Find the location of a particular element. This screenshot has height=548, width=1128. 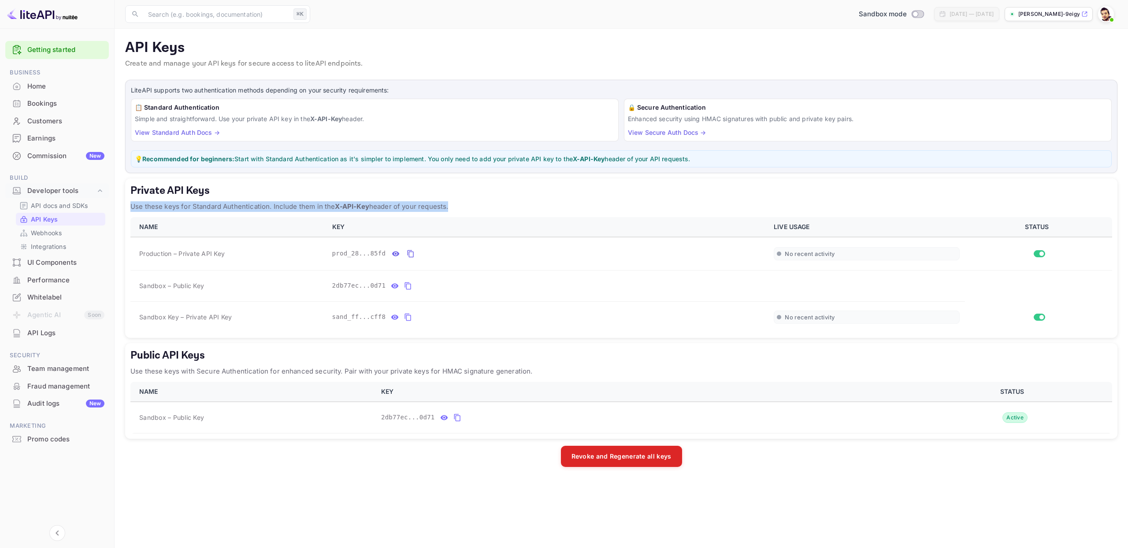

a: Promo codes is located at coordinates (57, 439).